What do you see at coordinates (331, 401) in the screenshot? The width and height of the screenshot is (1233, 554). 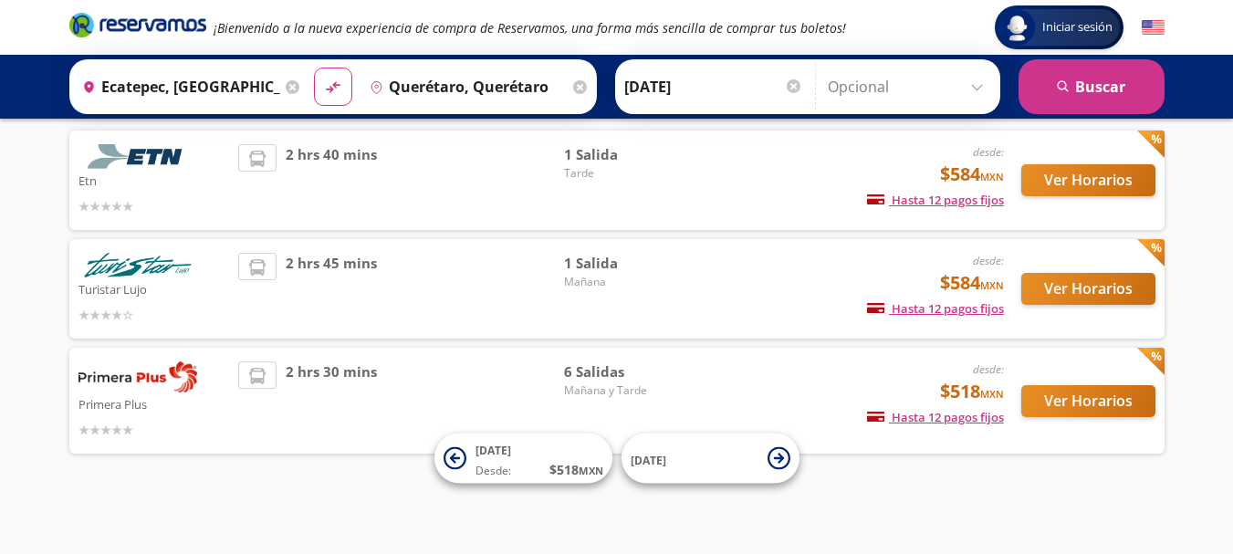 I see `span: 2 hrs 30 mins` at bounding box center [331, 401].